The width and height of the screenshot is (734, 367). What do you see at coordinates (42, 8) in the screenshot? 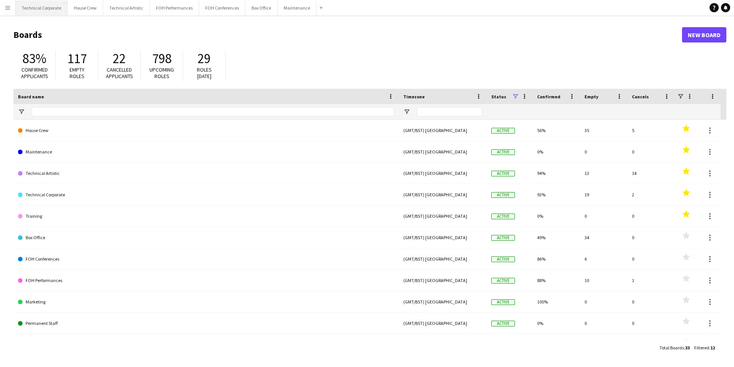
I see `button: Technical Corporate` at bounding box center [42, 8].